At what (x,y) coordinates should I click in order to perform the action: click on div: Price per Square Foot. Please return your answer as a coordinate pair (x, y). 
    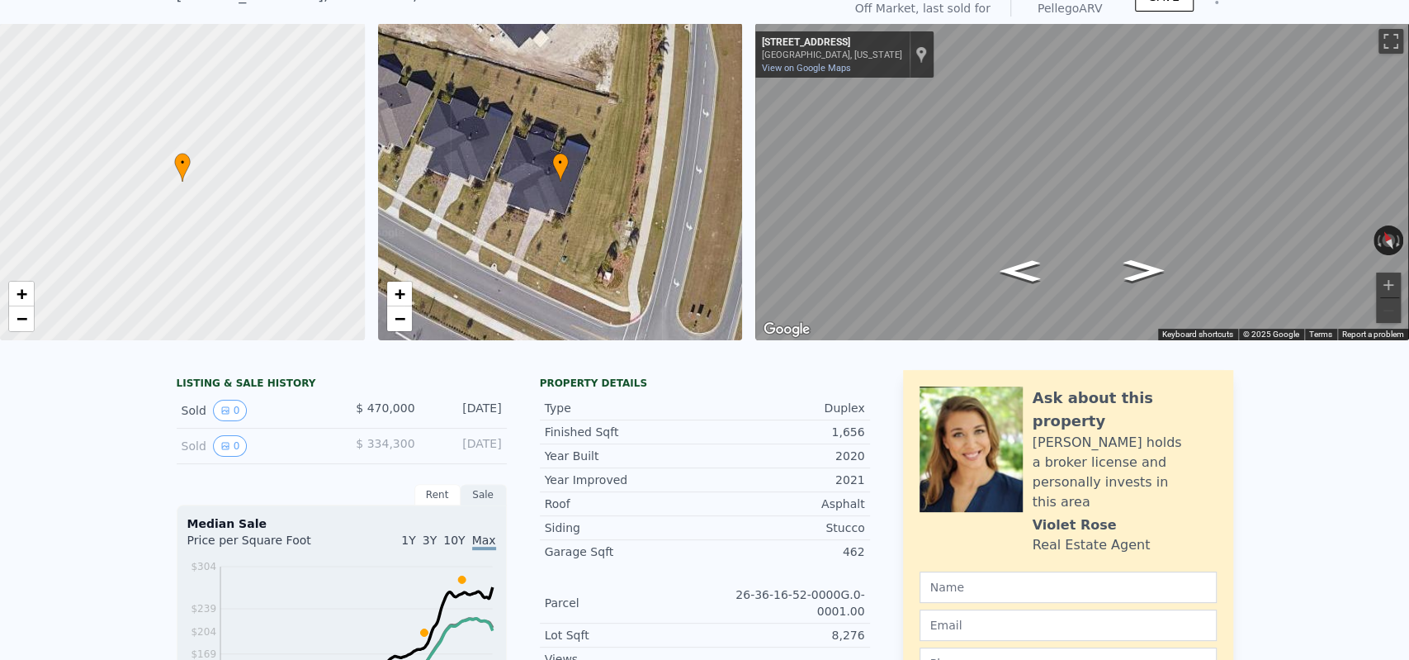
    Looking at the image, I should click on (264, 545).